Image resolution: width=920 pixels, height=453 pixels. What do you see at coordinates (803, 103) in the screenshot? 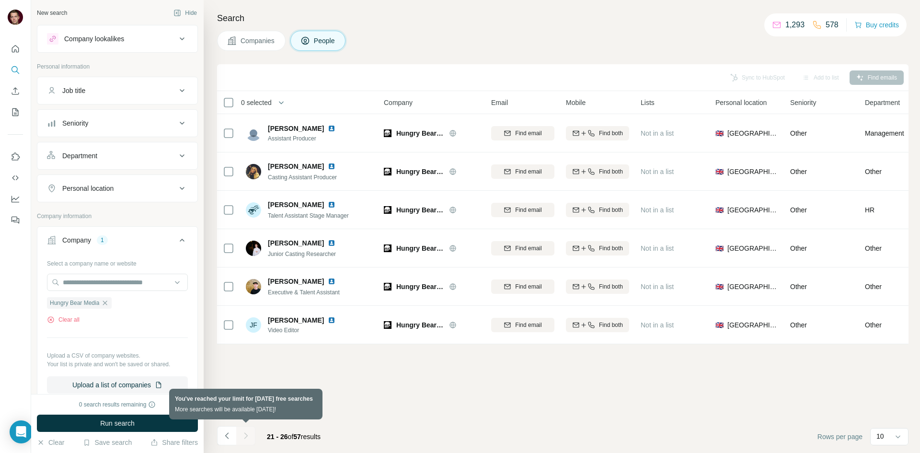
I see `span: Seniority` at bounding box center [803, 103].